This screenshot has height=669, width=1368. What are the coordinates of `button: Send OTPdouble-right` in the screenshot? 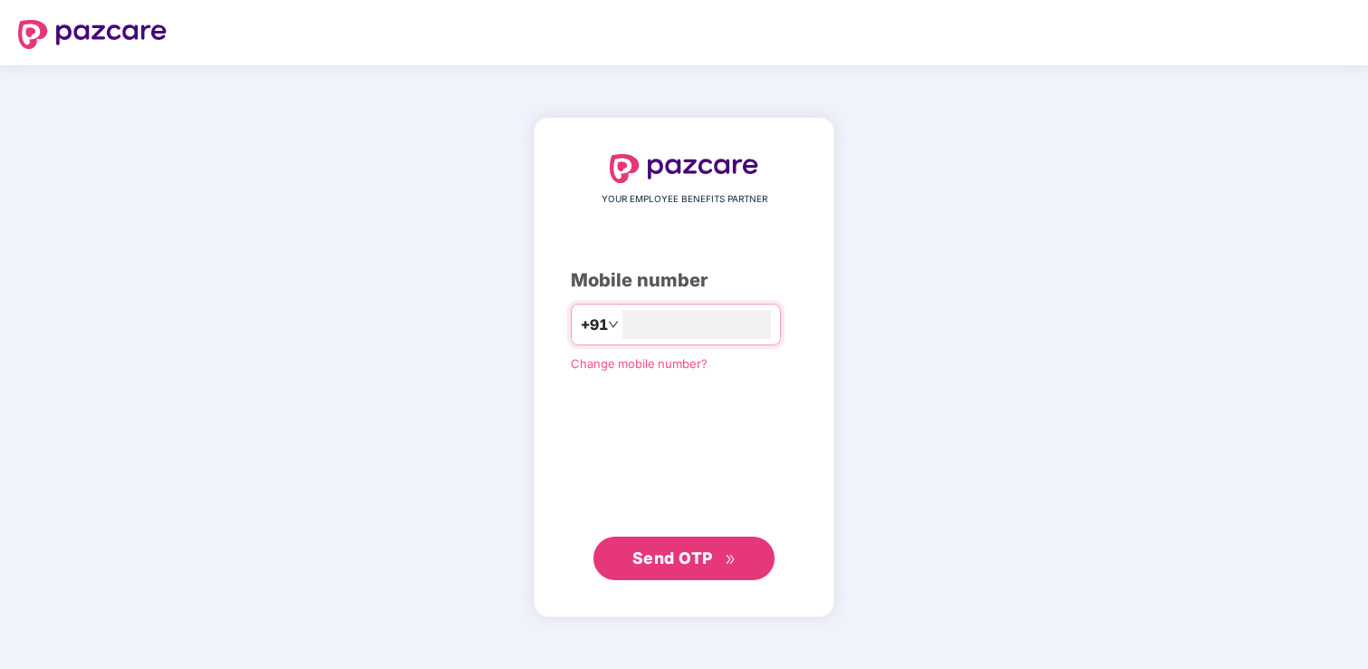 It's located at (684, 558).